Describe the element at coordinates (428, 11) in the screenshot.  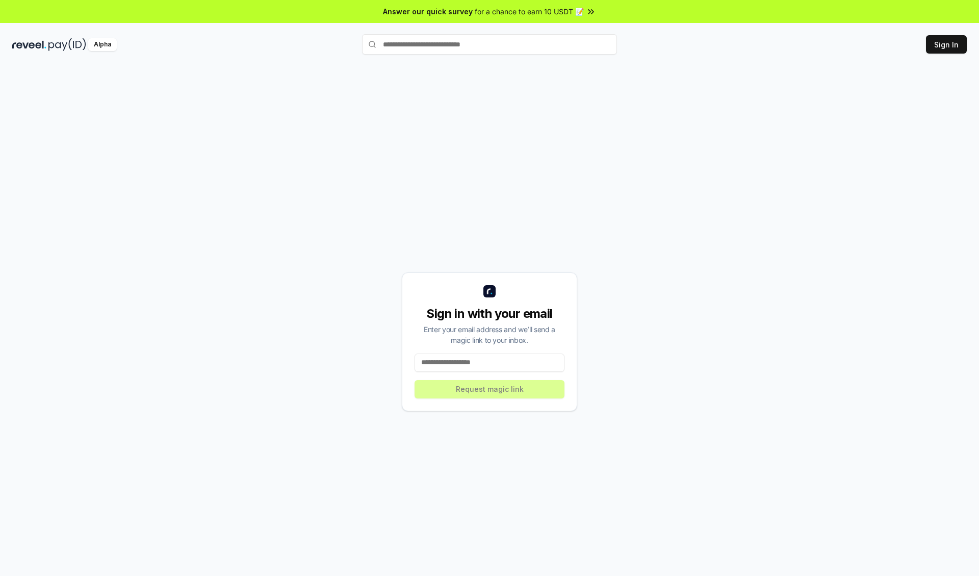
I see `span: Answer our quick survey` at that location.